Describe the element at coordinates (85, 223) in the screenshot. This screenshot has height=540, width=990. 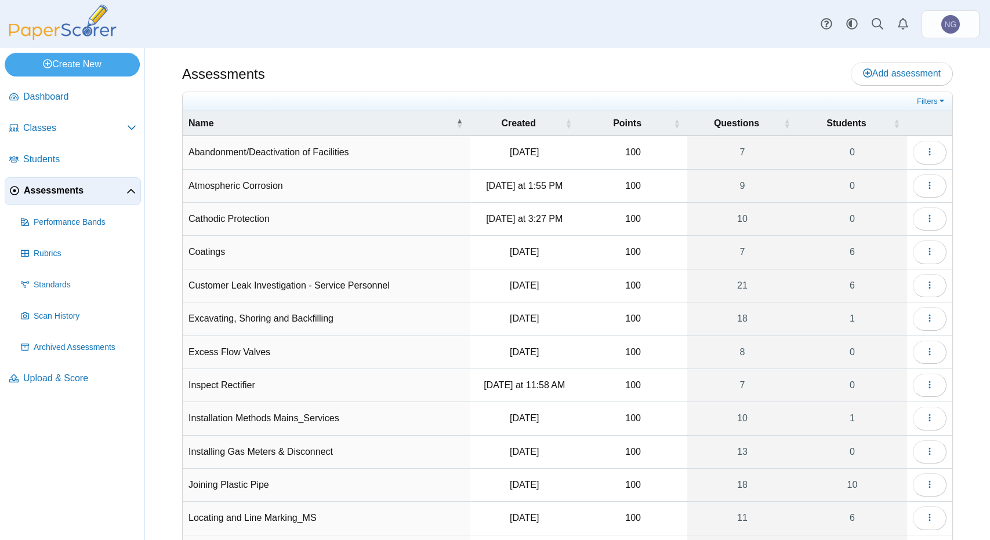
I see `span: Performance Bands` at that location.